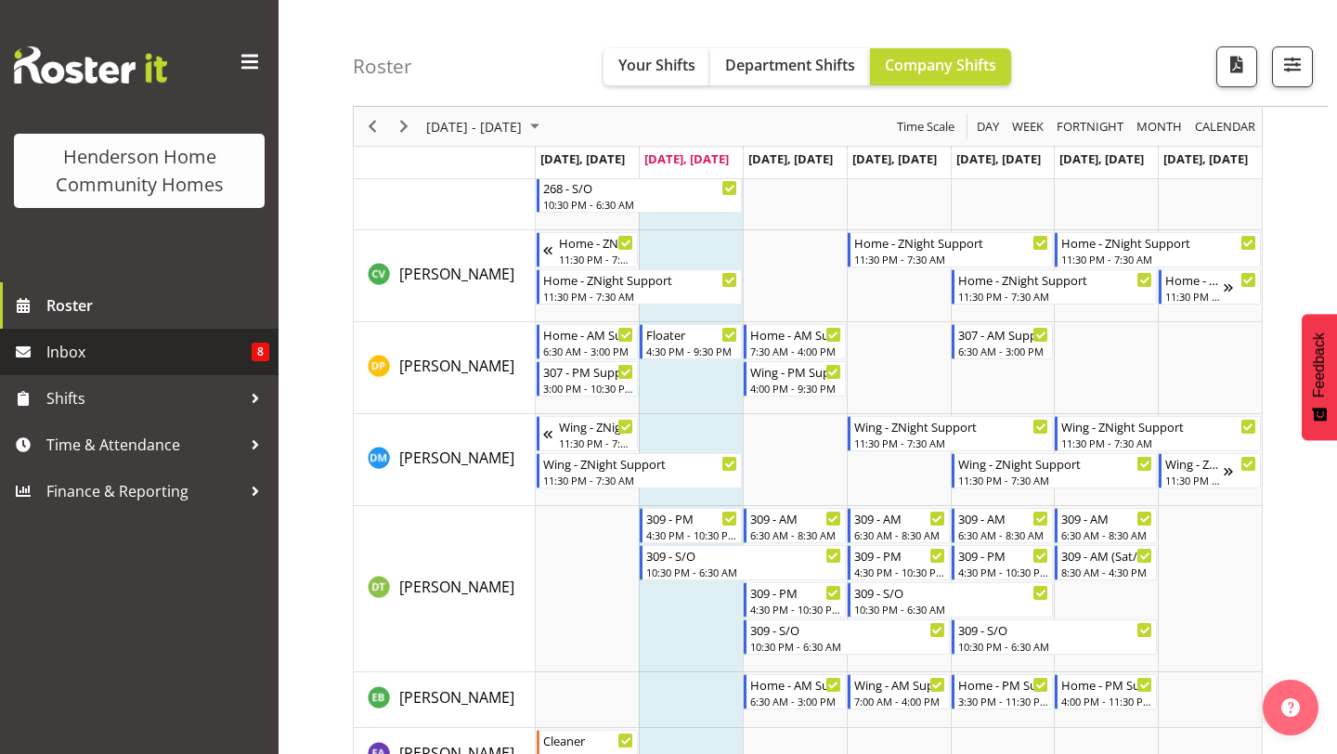  What do you see at coordinates (1210, 287) in the screenshot?
I see `div: Cheenee Vargas"s event - Home - ZNight Support Begin From Sunday, September 14, 2025 at 11:30:00 ...` at bounding box center [1210, 287].